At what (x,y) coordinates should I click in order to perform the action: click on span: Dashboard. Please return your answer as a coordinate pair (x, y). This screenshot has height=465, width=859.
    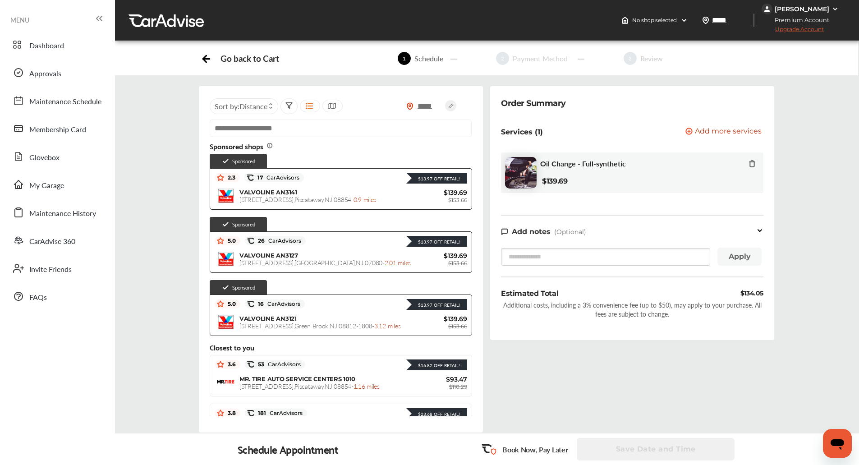
    Looking at the image, I should click on (46, 46).